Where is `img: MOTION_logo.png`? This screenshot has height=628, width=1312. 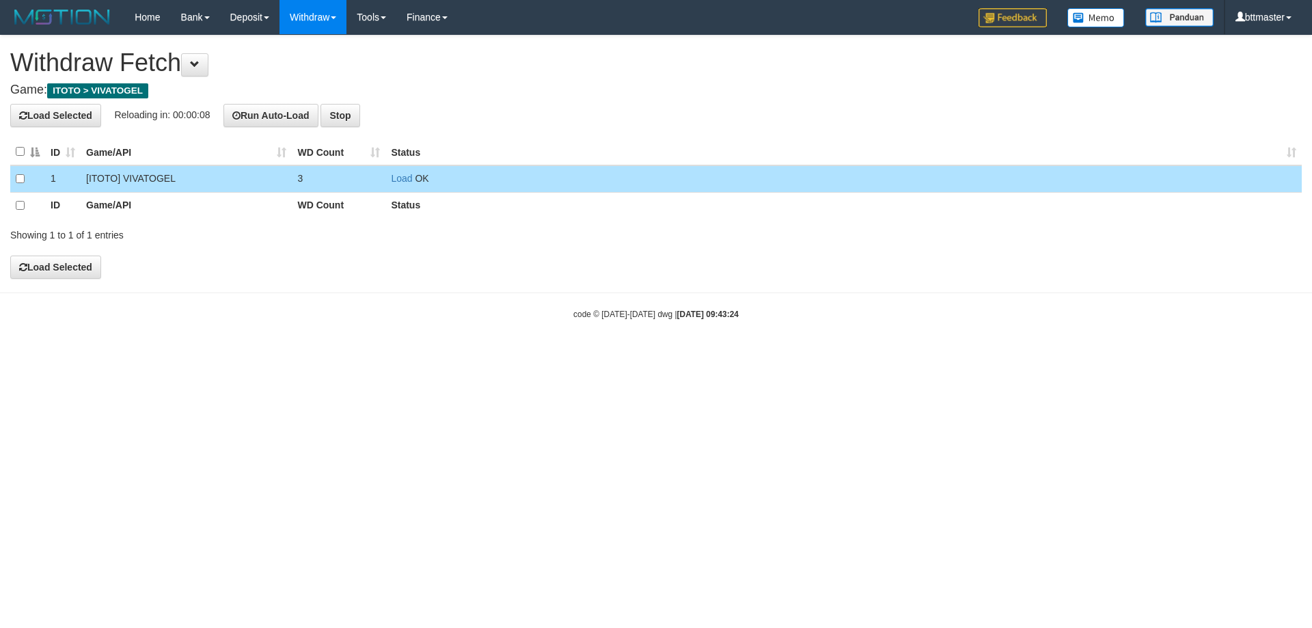 img: MOTION_logo.png is located at coordinates (62, 17).